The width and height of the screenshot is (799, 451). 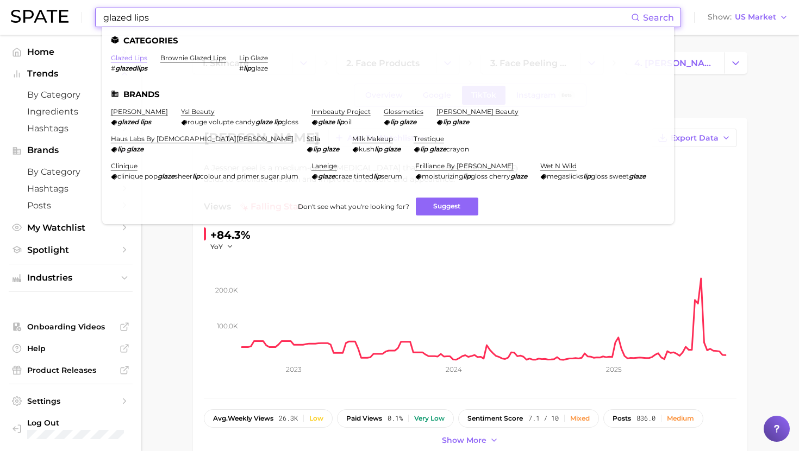 What do you see at coordinates (71, 74) in the screenshot?
I see `span: Trends` at bounding box center [71, 74].